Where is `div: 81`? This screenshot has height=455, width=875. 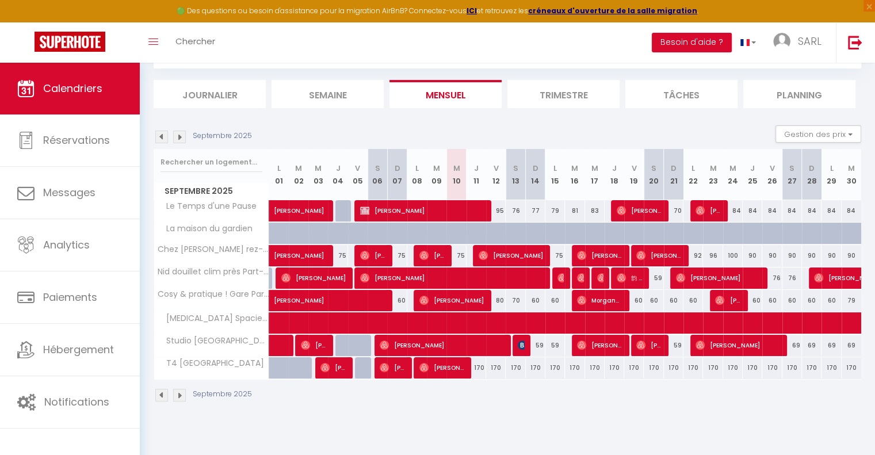
div: 81 is located at coordinates (575, 211).